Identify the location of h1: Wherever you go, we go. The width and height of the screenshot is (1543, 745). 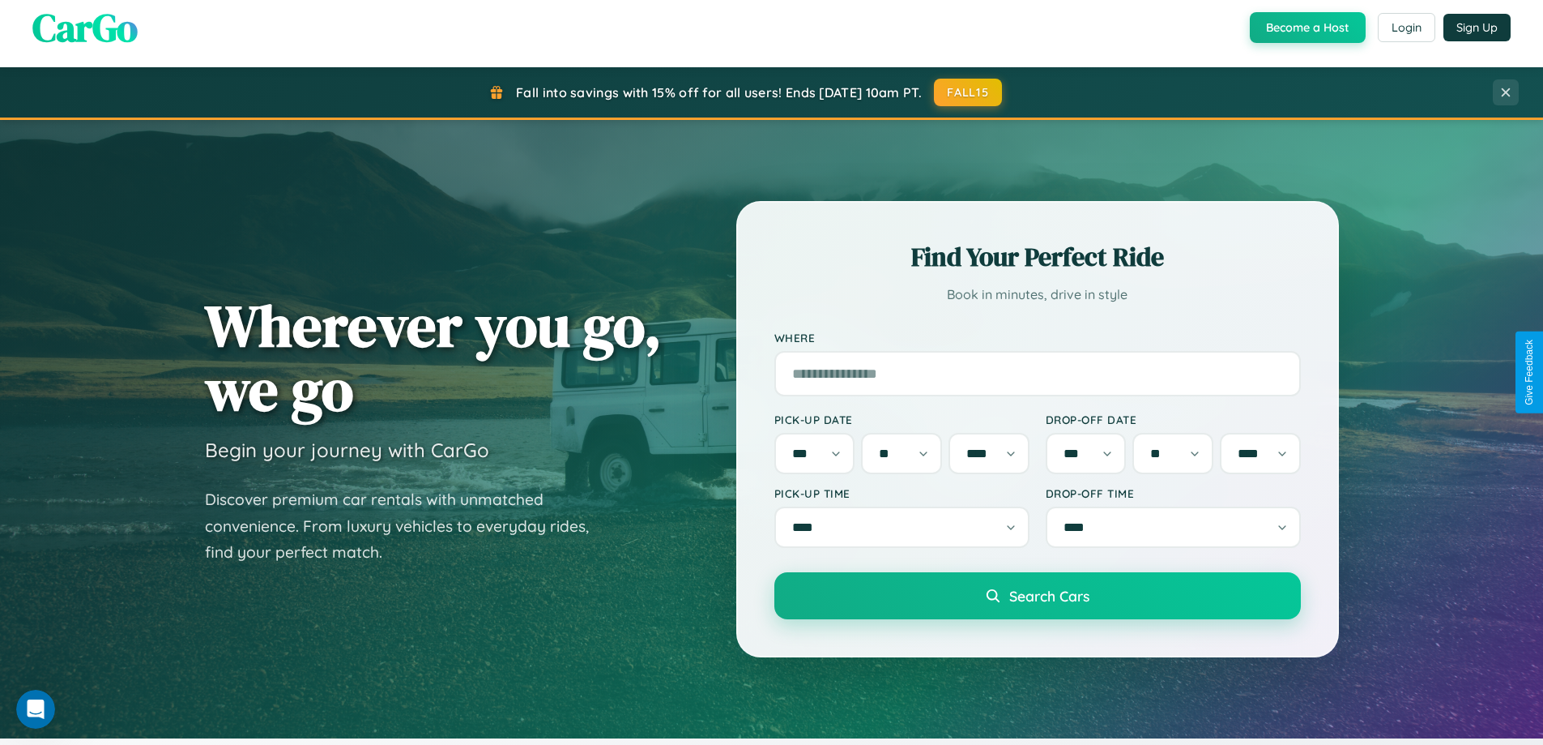
(433, 357).